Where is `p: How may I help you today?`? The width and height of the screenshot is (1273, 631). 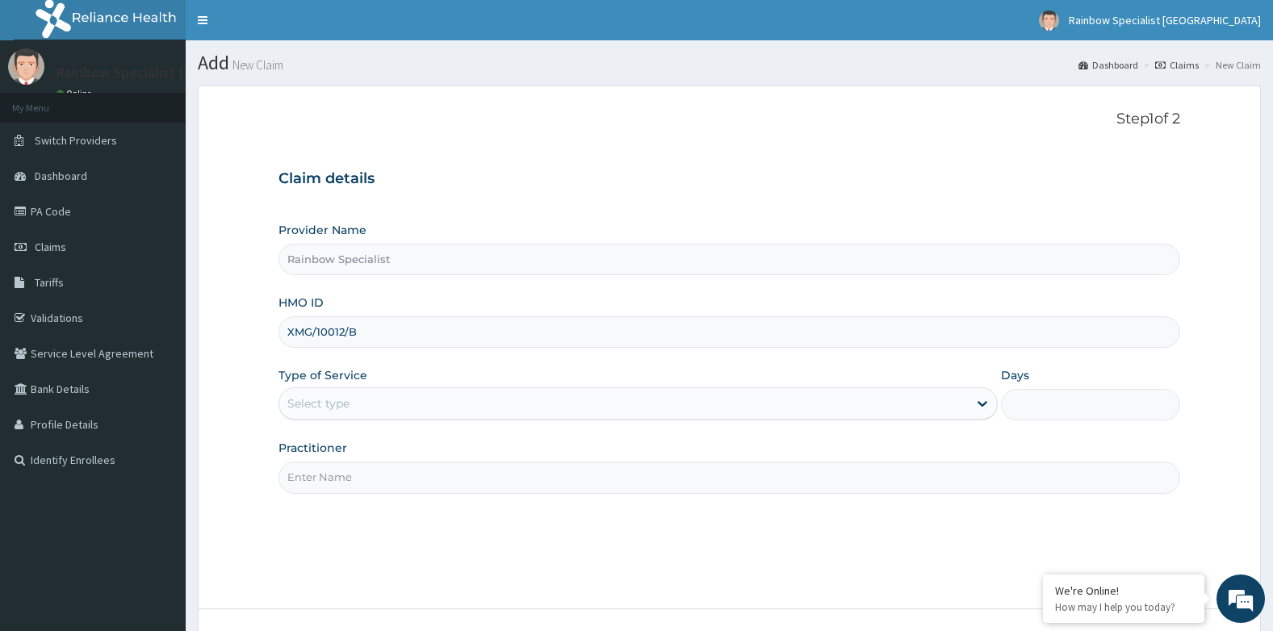 p: How may I help you today? is located at coordinates (1124, 607).